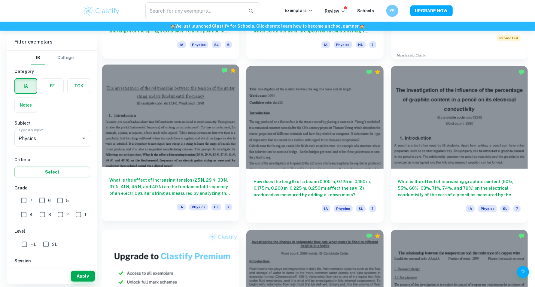 The height and width of the screenshot is (287, 535). What do you see at coordinates (52, 42) in the screenshot?
I see `h6: Filter exemplars` at bounding box center [52, 42].